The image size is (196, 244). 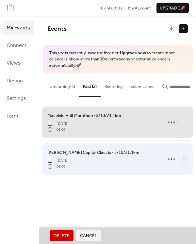 What do you see at coordinates (18, 116) in the screenshot?
I see `a: Form` at bounding box center [18, 116].